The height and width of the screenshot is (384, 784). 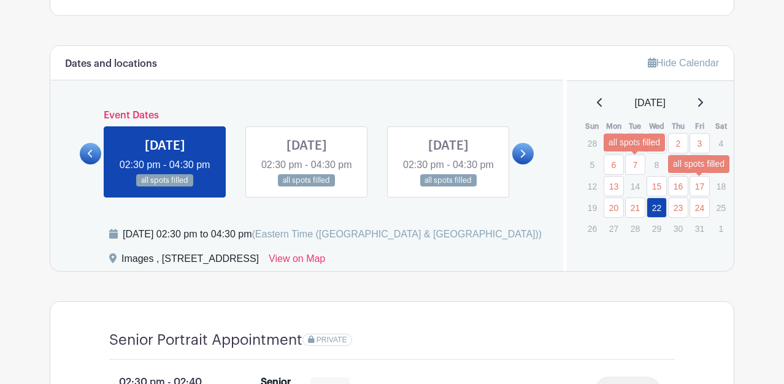 What do you see at coordinates (656, 126) in the screenshot?
I see `th: Wed` at bounding box center [656, 126].